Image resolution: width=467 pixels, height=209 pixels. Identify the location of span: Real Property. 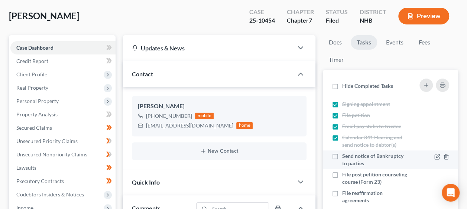
(32, 88).